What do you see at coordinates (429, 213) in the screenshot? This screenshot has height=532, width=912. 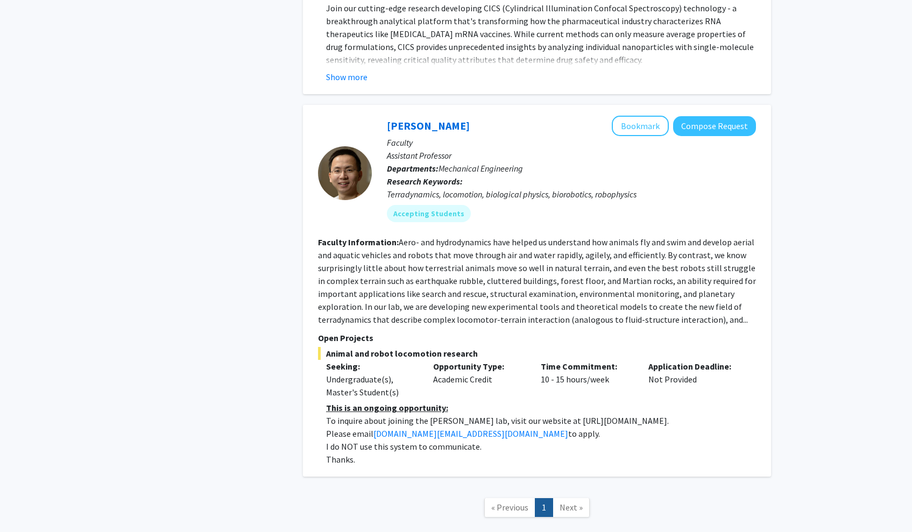 I see `mat-chip: Accepting Students` at bounding box center [429, 213].